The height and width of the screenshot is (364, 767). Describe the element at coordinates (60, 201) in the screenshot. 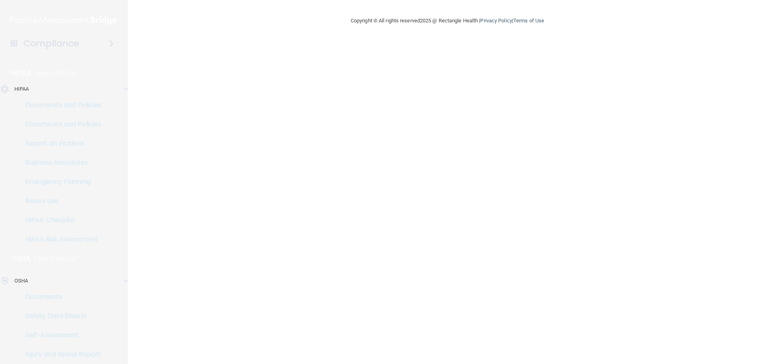

I see `p: Resources` at that location.